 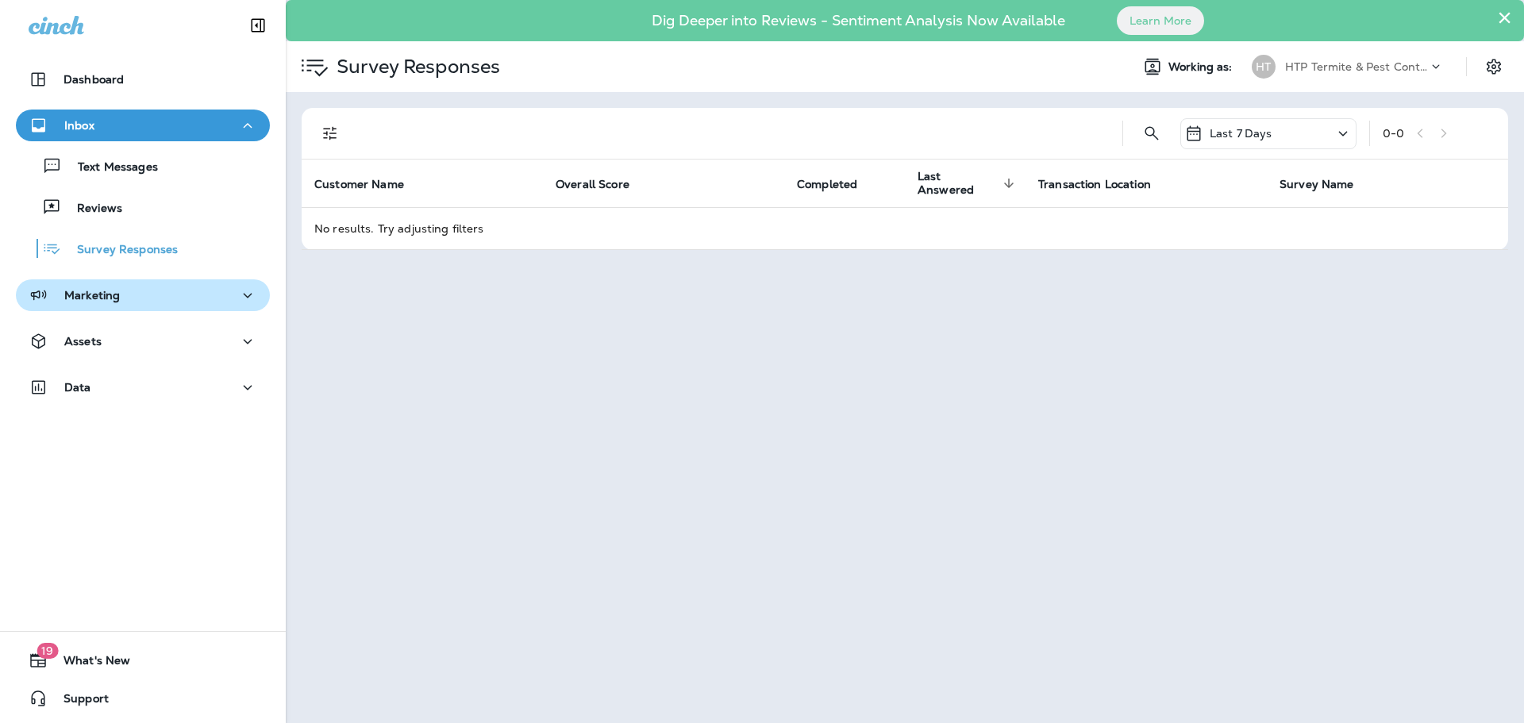 I want to click on p: Data, so click(x=78, y=387).